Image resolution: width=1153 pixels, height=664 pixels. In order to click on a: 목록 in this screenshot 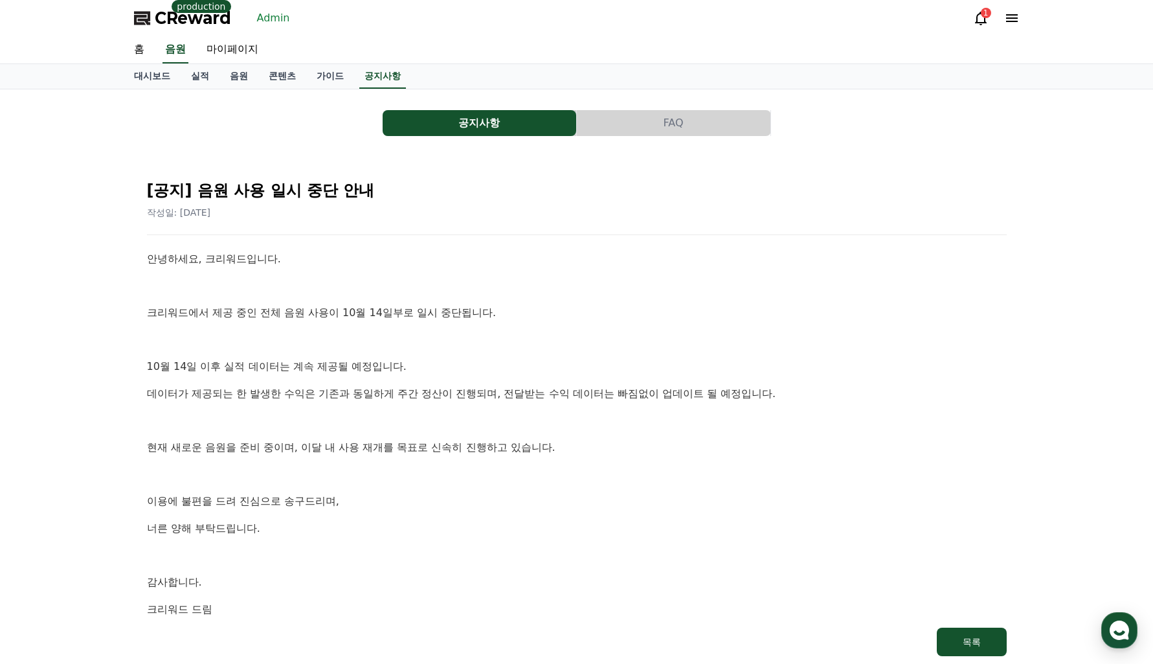, I will do `click(577, 642)`.